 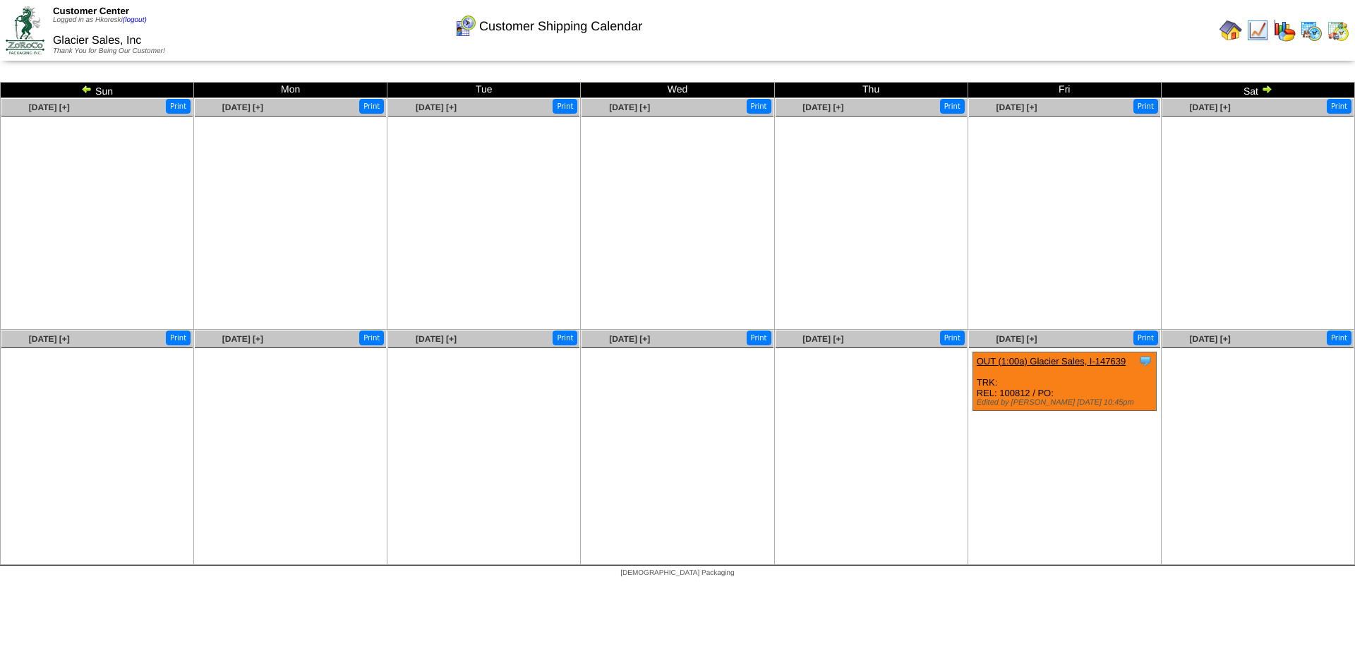 What do you see at coordinates (87, 89) in the screenshot?
I see `img: arrowleft.gif` at bounding box center [87, 89].